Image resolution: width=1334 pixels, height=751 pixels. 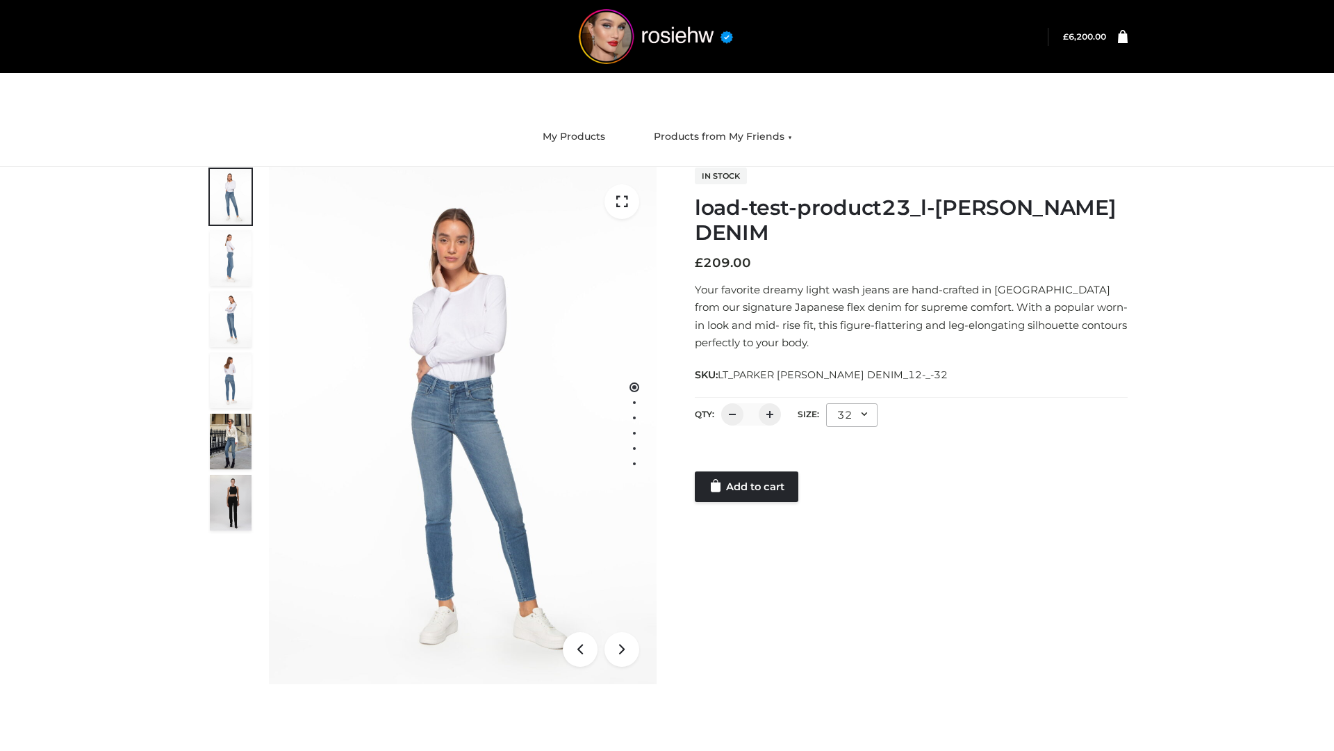 I want to click on label: Size:, so click(x=808, y=414).